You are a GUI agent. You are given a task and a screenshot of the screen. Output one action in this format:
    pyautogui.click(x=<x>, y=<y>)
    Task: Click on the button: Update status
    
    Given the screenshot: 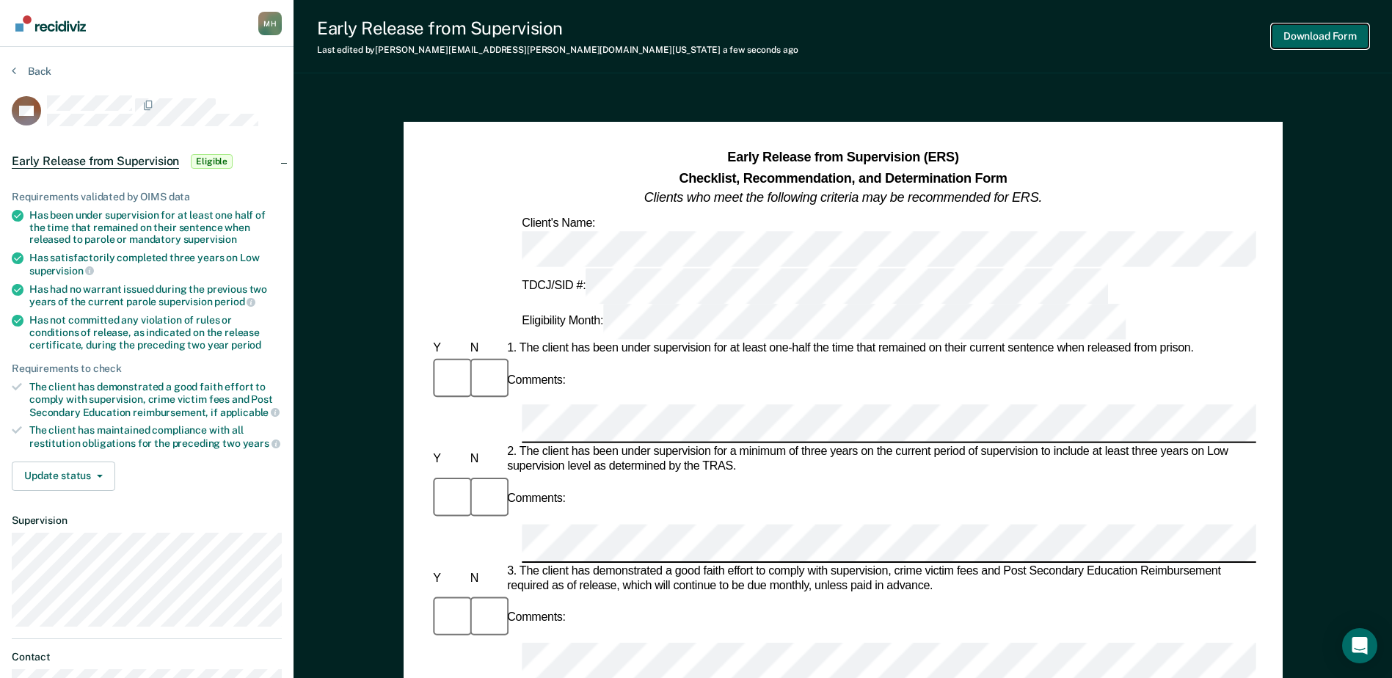 What is the action you would take?
    pyautogui.click(x=63, y=476)
    